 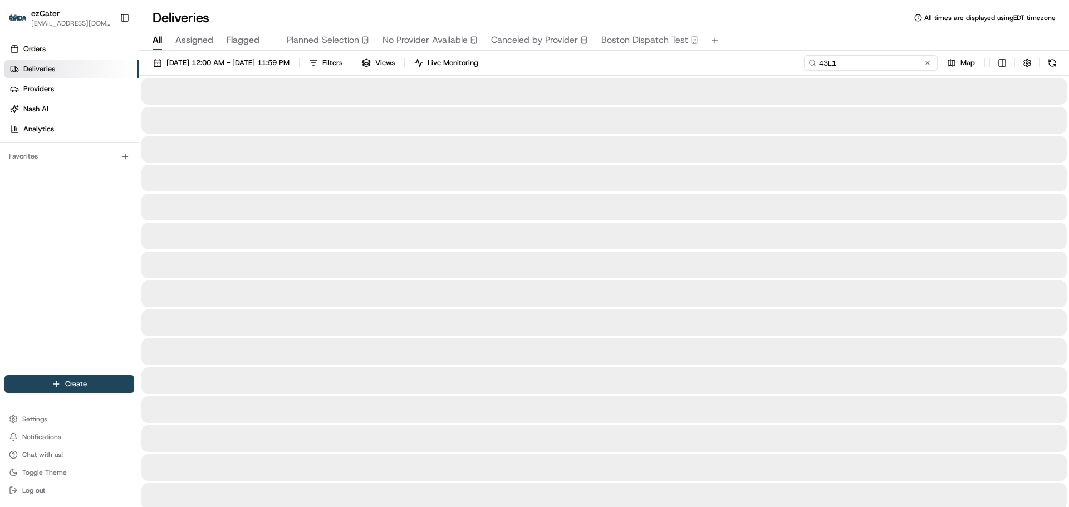 I want to click on span: Knowledge Base, so click(x=53, y=167).